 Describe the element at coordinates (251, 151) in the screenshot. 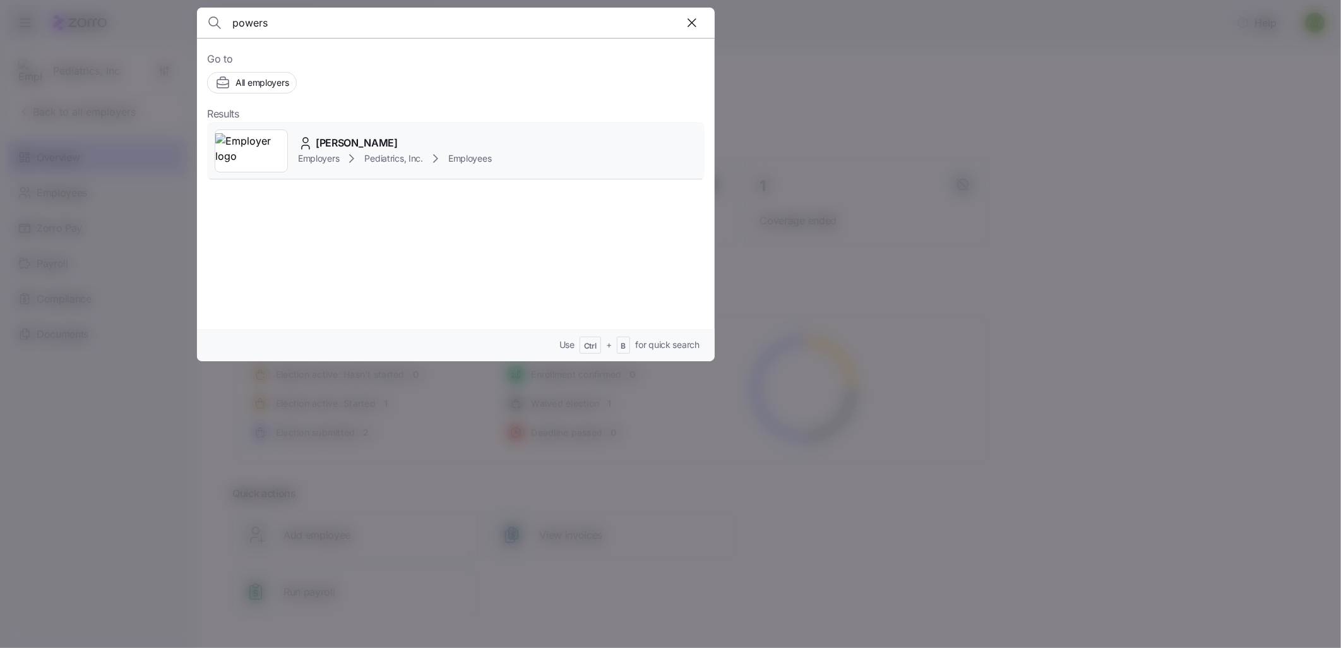

I see `img: Employer logo` at that location.